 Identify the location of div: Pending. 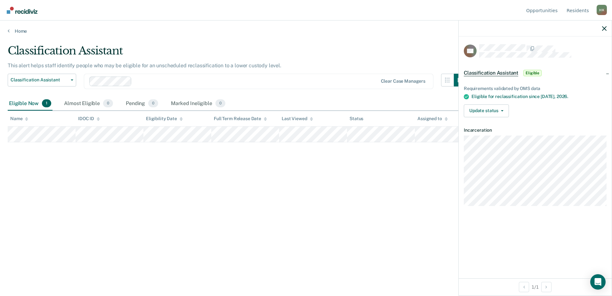
(142, 104).